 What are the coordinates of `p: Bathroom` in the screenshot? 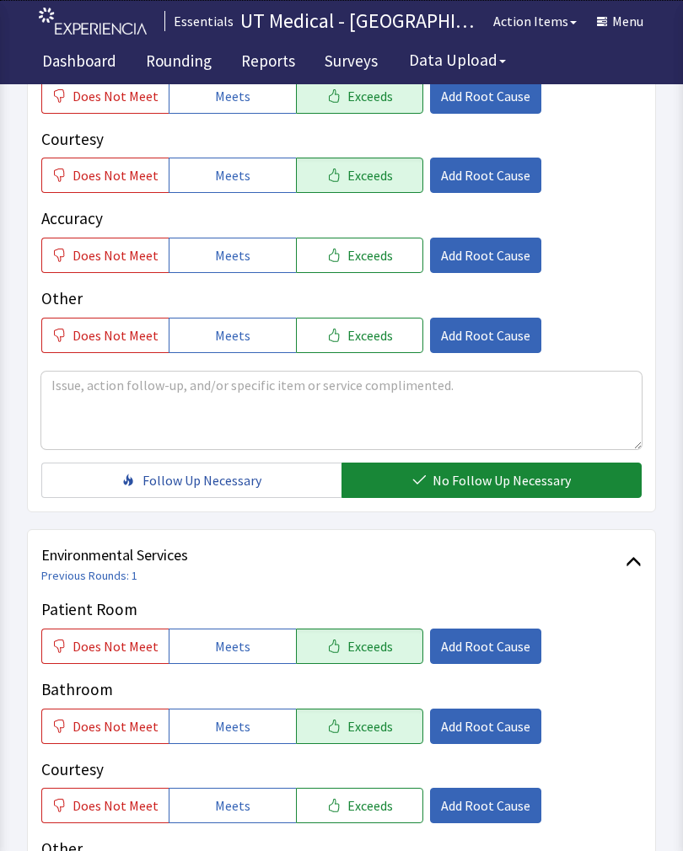 It's located at (341, 690).